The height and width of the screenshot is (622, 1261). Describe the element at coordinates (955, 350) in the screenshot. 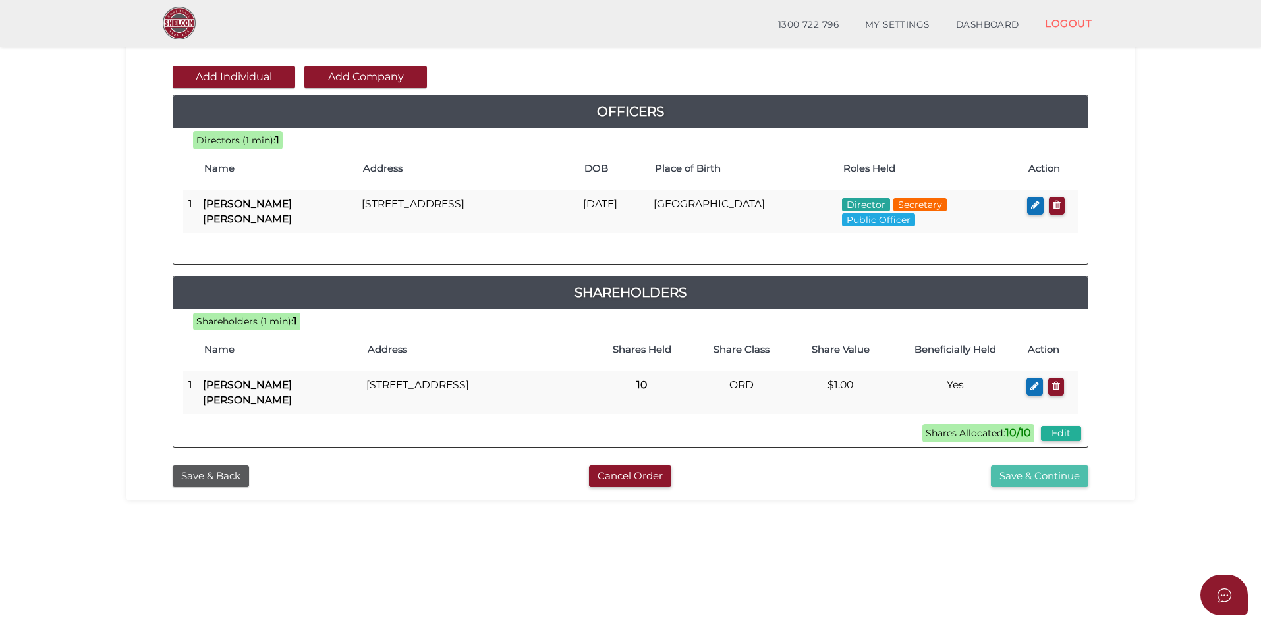

I see `h4: Beneficially Held` at that location.